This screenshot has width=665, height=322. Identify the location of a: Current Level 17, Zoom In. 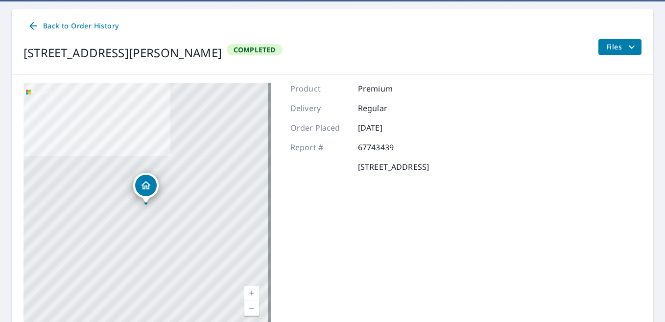
(252, 294).